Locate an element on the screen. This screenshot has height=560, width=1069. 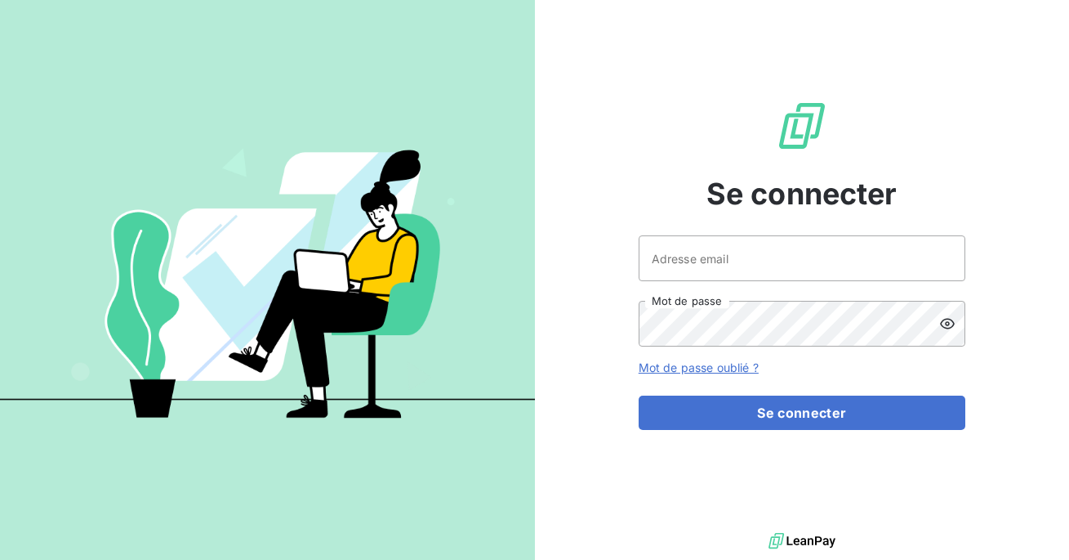
img: logo is located at coordinates (802, 541).